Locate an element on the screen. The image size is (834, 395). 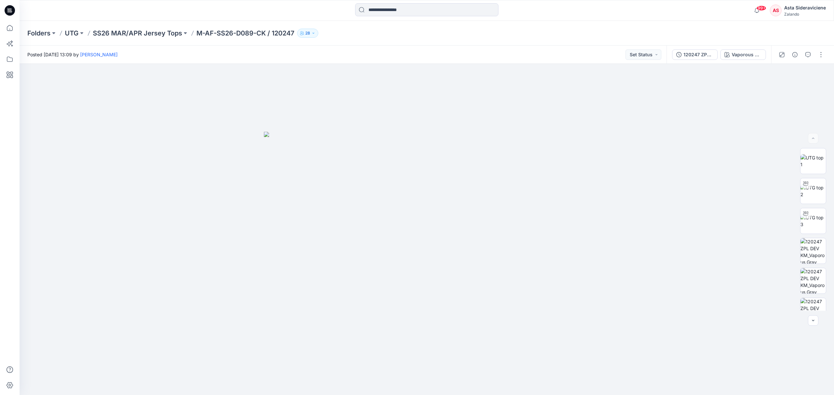
p: M-AF-SS26-D089-CK / 120247 is located at coordinates (245, 33).